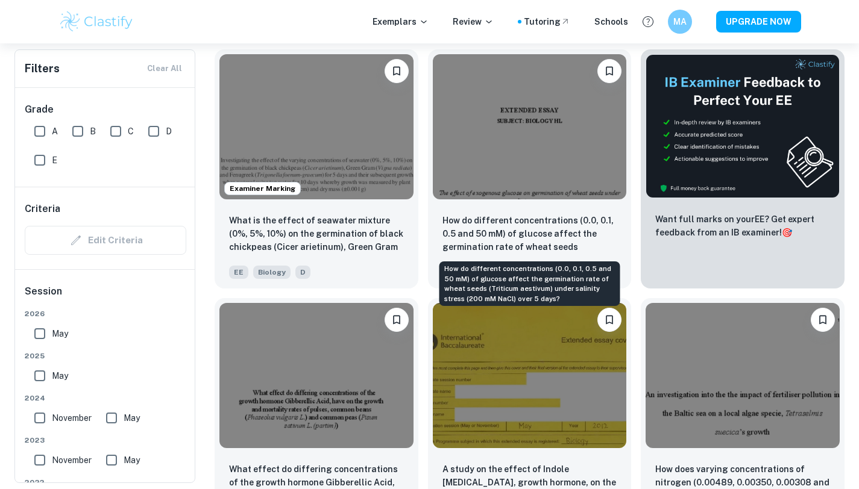  What do you see at coordinates (105, 314) in the screenshot?
I see `span: 2026` at bounding box center [105, 314].